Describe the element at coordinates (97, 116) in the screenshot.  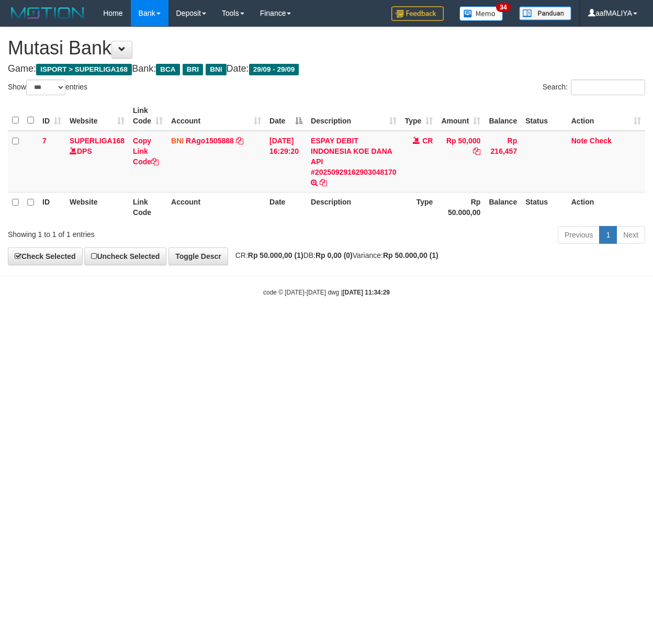
I see `th: Website: activate to sort column ascending` at that location.